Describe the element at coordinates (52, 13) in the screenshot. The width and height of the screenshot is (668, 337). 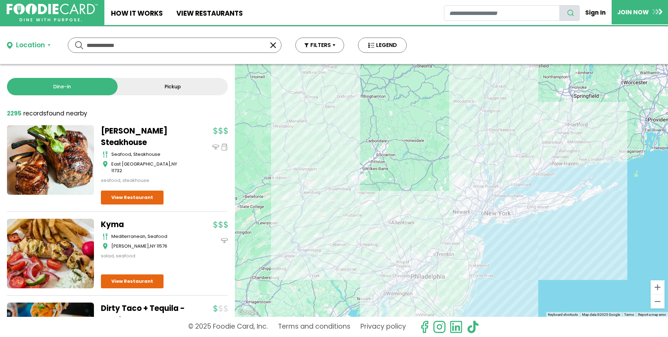
I see `img: FoodieCard; Eat, Drink, Save, Donate` at that location.